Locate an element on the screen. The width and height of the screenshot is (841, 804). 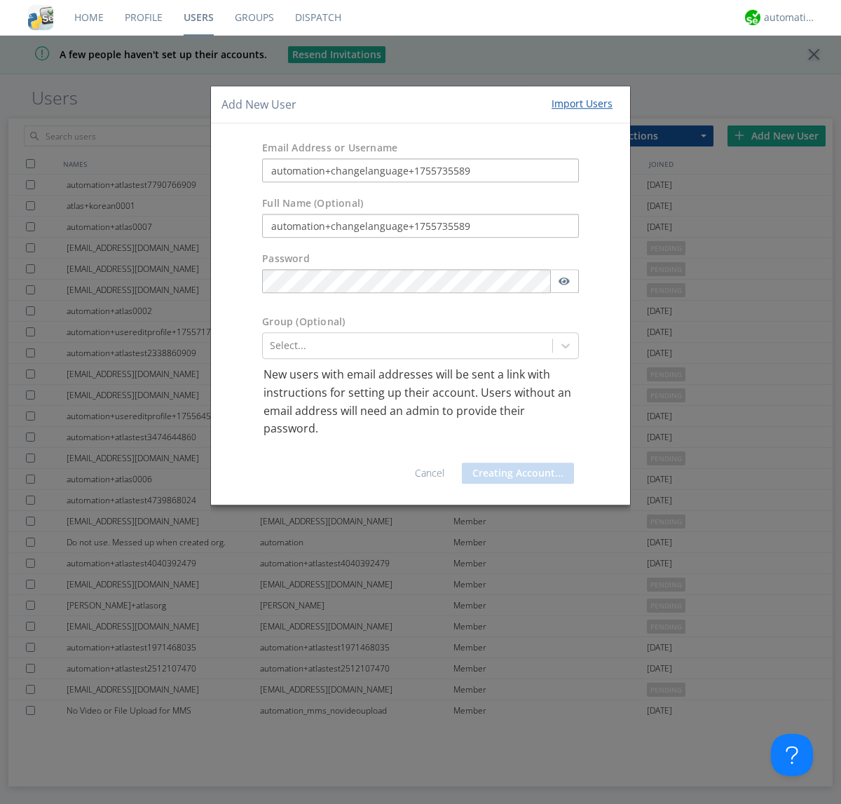
label: Password is located at coordinates (286, 259).